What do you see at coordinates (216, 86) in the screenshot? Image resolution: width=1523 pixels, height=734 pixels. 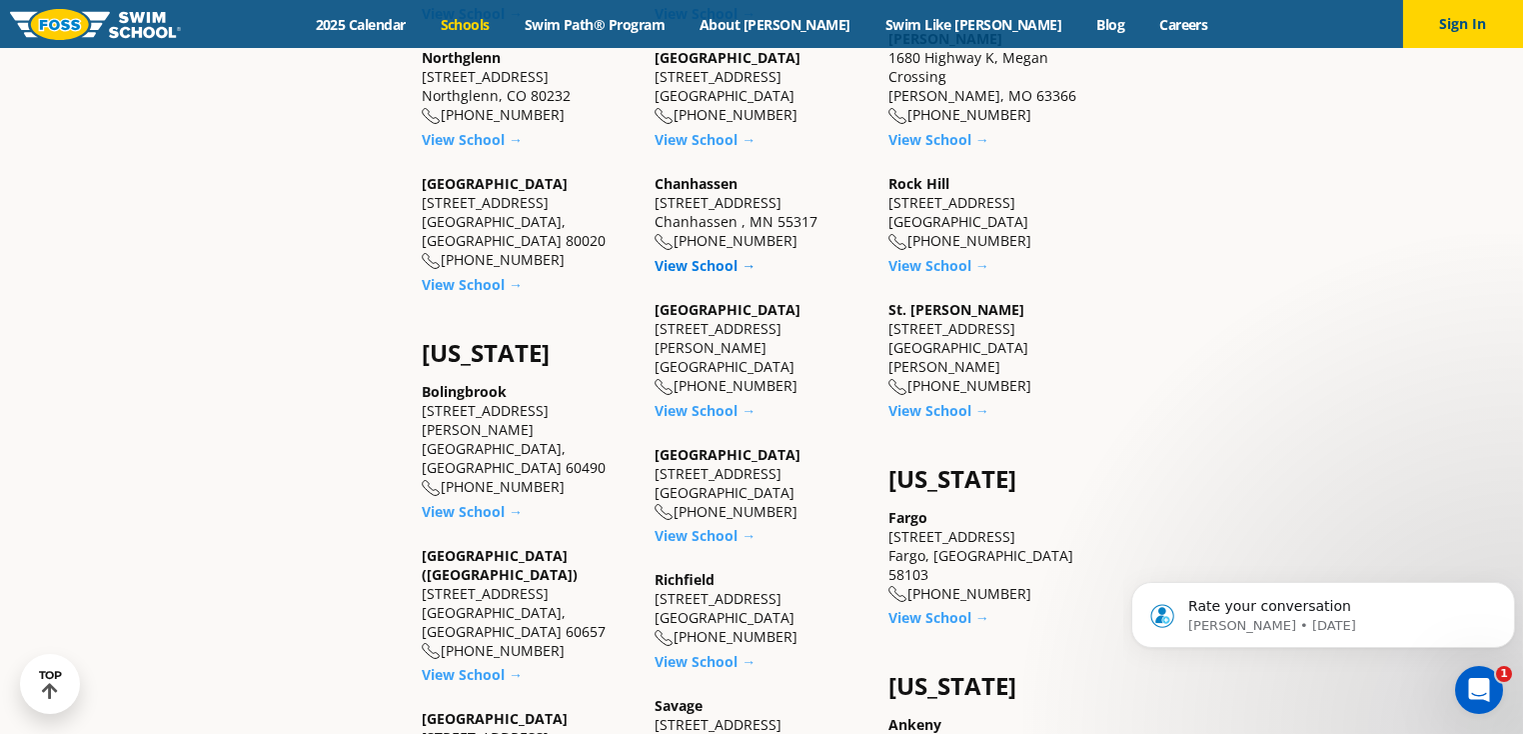 I see `p: Message from Emerson, sent 3d ago` at bounding box center [216, 86].